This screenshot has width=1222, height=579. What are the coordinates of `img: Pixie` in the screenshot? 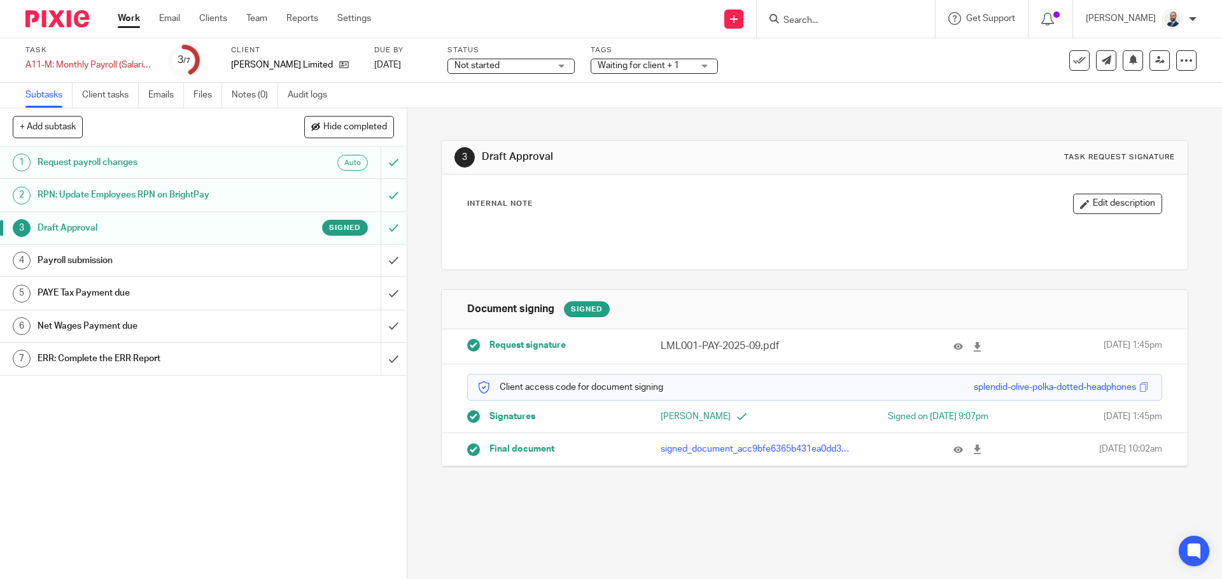 It's located at (57, 18).